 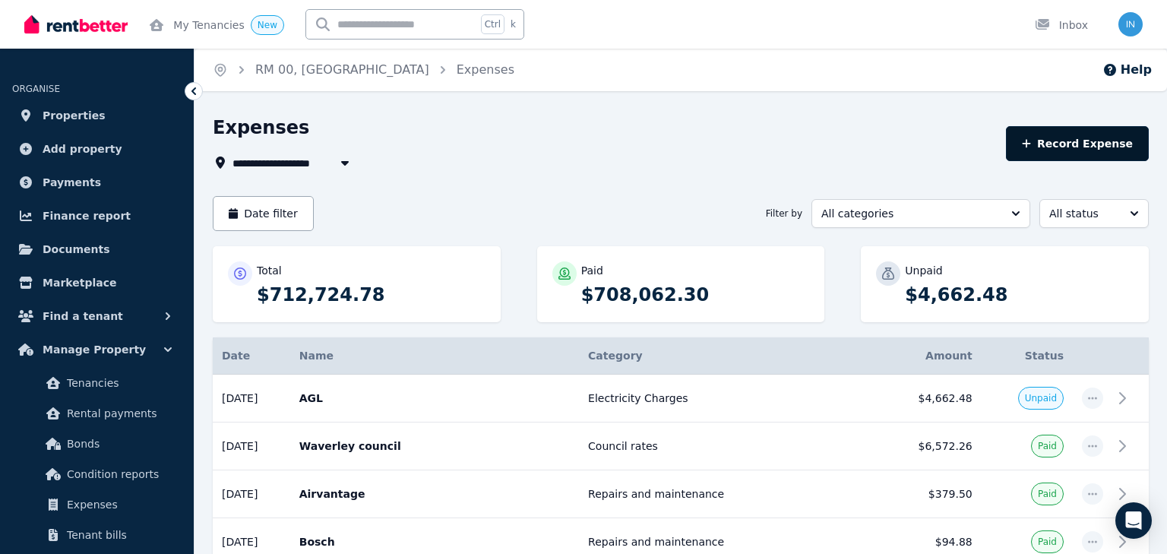 I want to click on span: All categories, so click(x=910, y=214).